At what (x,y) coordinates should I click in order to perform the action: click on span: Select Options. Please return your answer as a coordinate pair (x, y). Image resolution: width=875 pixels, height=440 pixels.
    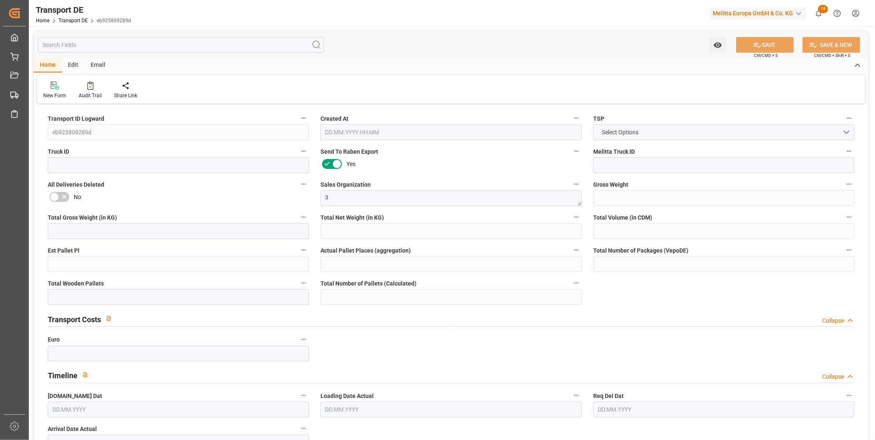
    Looking at the image, I should click on (621, 132).